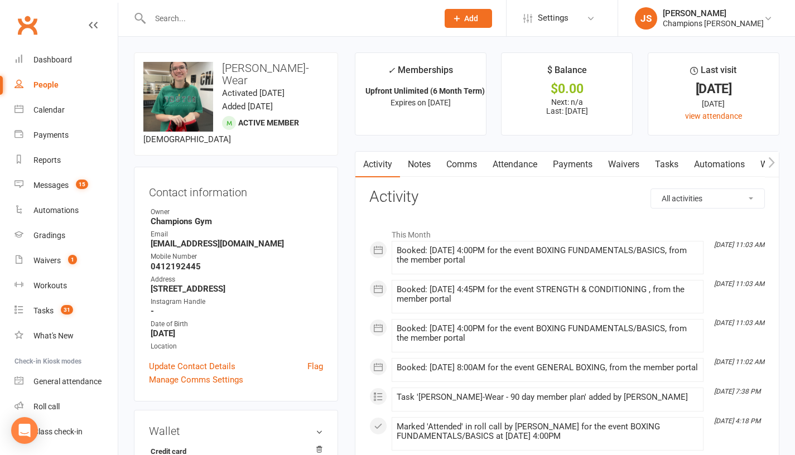 The height and width of the screenshot is (455, 795). What do you see at coordinates (553, 18) in the screenshot?
I see `span: Settings` at bounding box center [553, 18].